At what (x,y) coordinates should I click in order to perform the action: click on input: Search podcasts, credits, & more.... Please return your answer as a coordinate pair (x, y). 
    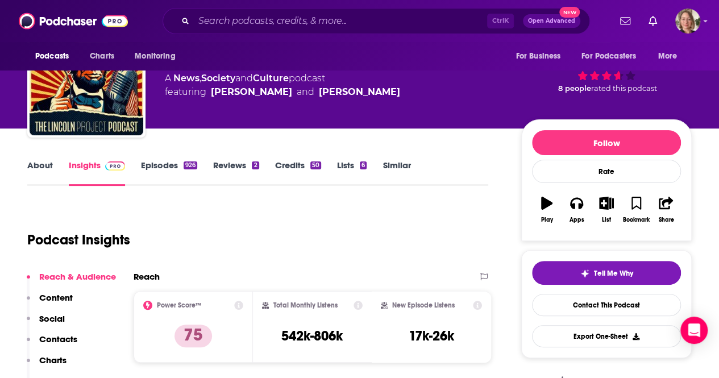
    Looking at the image, I should click on (341, 21).